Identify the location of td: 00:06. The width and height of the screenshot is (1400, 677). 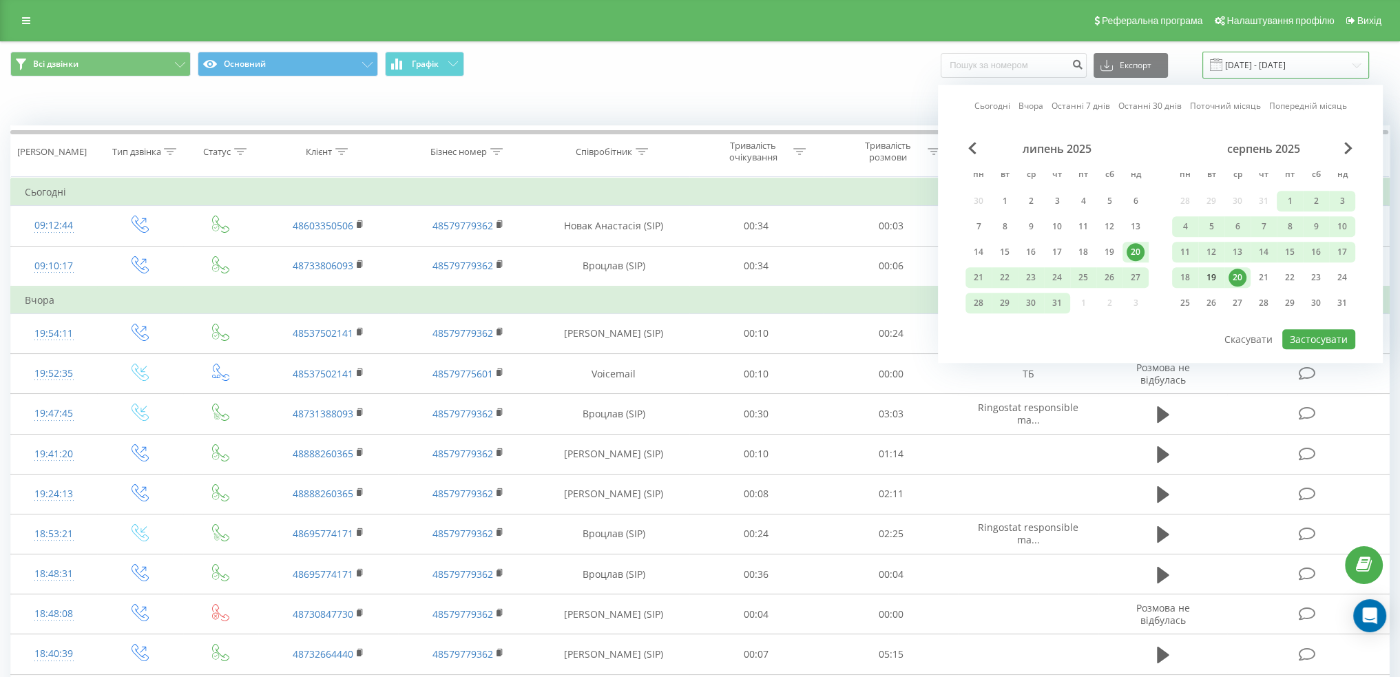
(891, 266).